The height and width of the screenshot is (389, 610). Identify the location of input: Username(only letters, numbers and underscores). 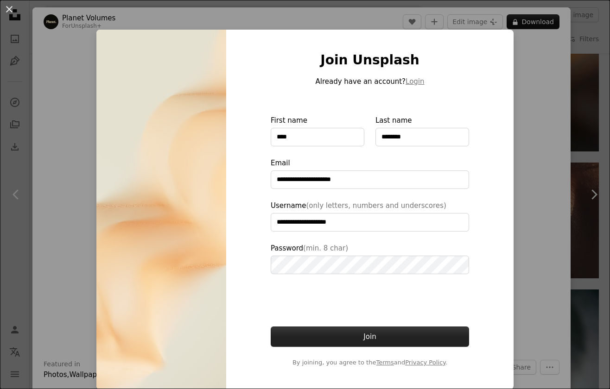
(370, 222).